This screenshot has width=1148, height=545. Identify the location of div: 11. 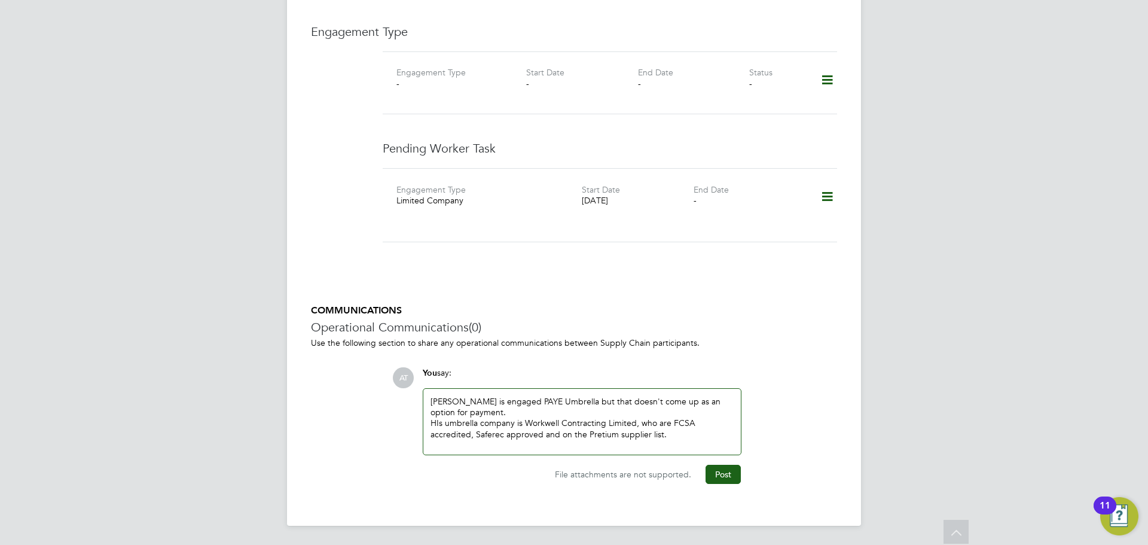
(1105, 513).